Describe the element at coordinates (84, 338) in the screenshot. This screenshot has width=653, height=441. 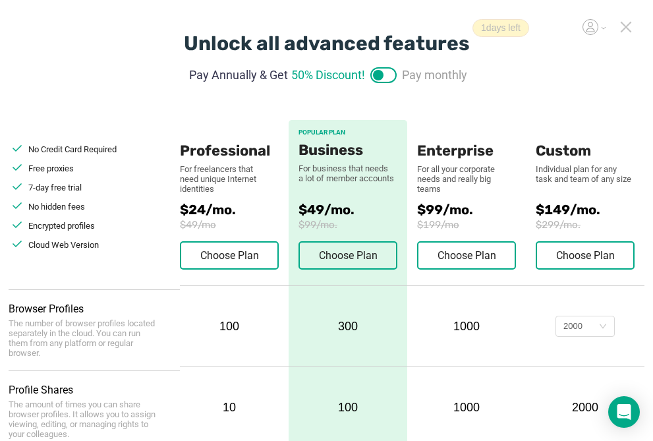
I see `div: The number of browser profiles located separately in the cloud. You can run them from any platfor...` at that location.